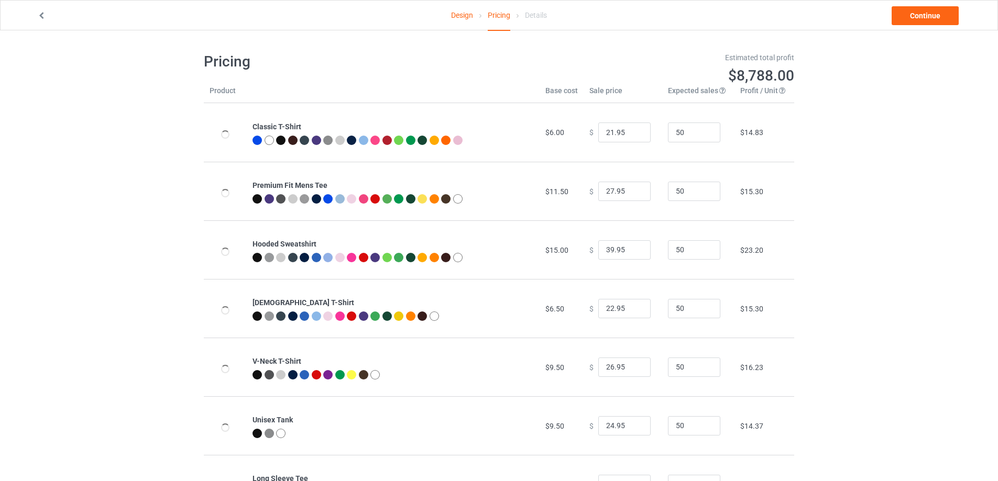 Image resolution: width=998 pixels, height=481 pixels. I want to click on span: $8,788.00, so click(761, 75).